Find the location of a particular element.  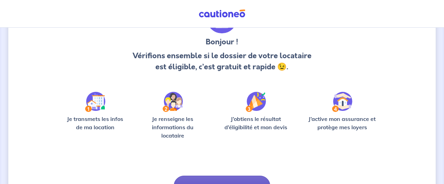

img: /static/90a569abe86eec82015bcaae536bd8e6/Step-1.svg is located at coordinates (95, 102).